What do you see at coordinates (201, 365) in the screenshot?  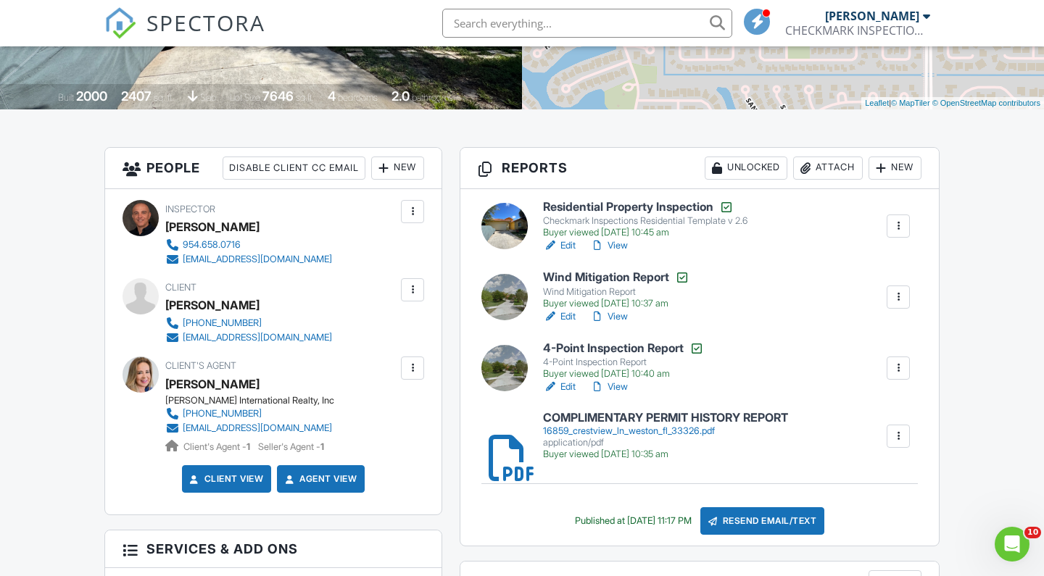 I see `span: Client's Agent` at bounding box center [201, 365].